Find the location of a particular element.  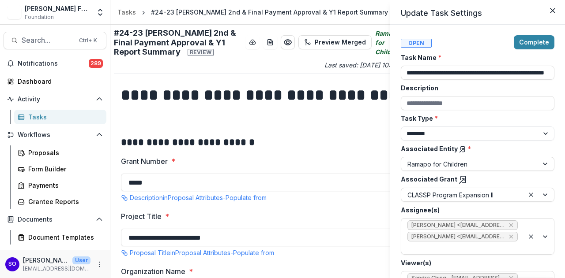

button: Close is located at coordinates (552, 11).